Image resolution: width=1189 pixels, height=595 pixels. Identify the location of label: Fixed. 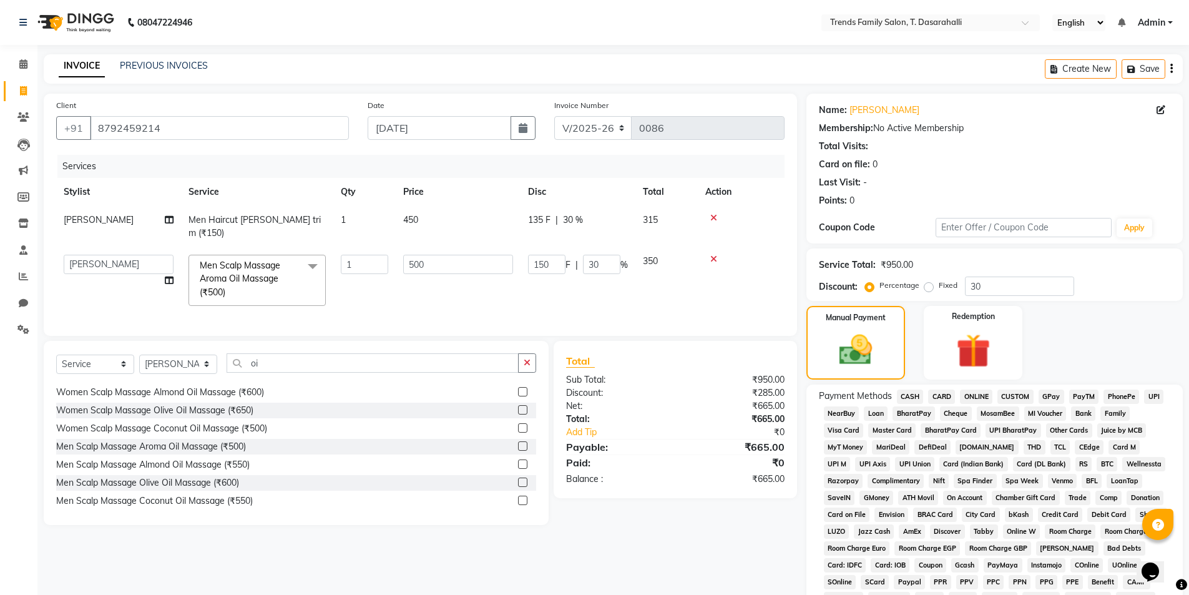
(948, 285).